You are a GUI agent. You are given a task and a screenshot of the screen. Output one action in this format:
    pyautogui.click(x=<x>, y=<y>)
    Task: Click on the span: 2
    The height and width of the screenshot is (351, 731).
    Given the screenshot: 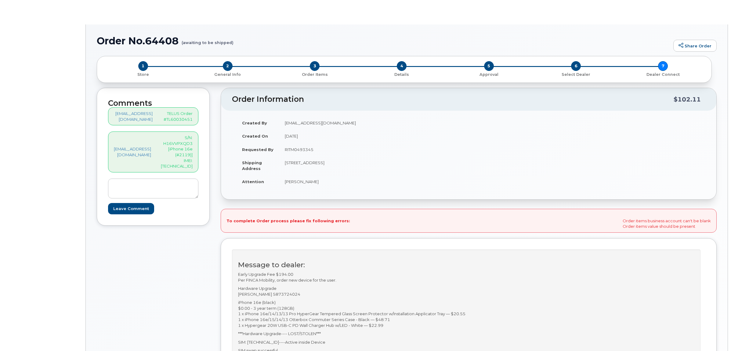 What is the action you would take?
    pyautogui.click(x=228, y=66)
    